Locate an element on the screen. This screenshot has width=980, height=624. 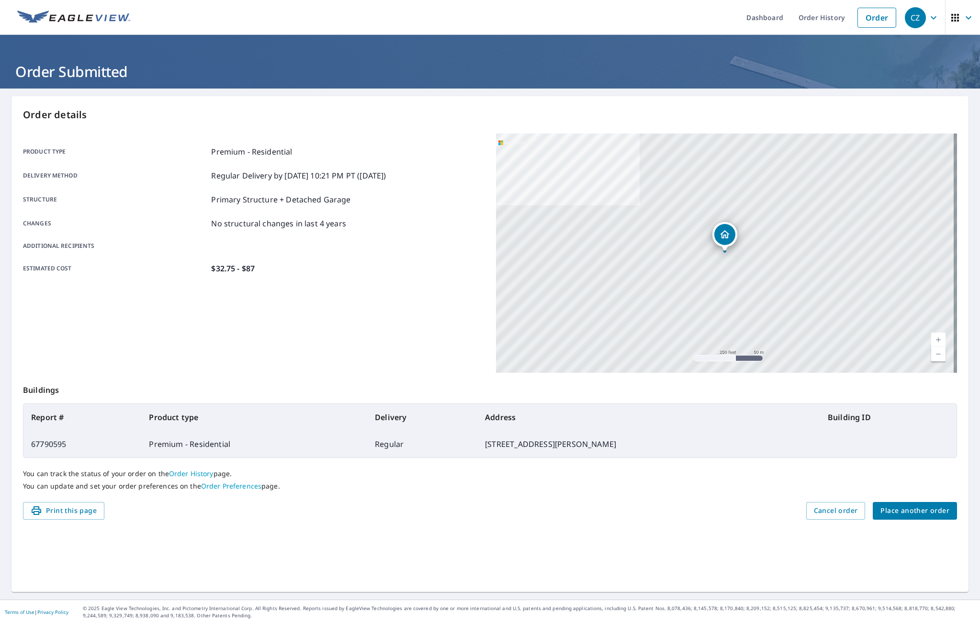
p: Additional recipients is located at coordinates (115, 246).